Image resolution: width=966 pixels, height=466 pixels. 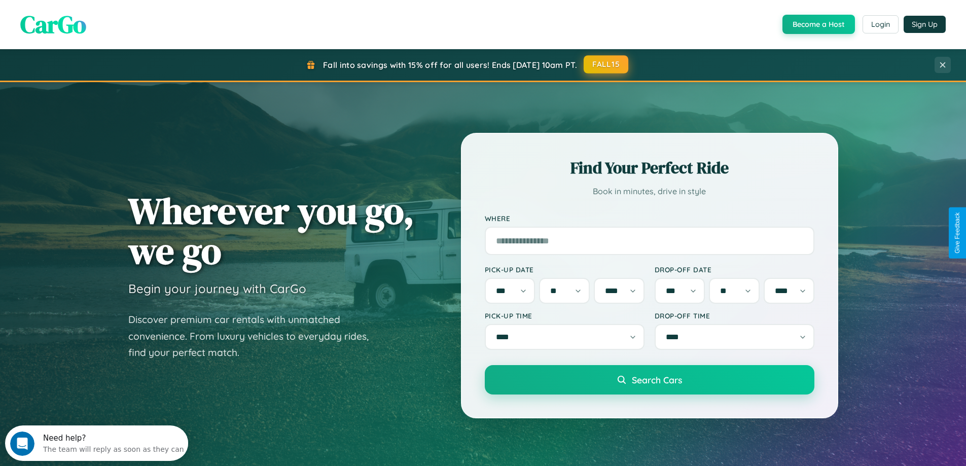 What do you see at coordinates (53, 24) in the screenshot?
I see `span: CarGo` at bounding box center [53, 24].